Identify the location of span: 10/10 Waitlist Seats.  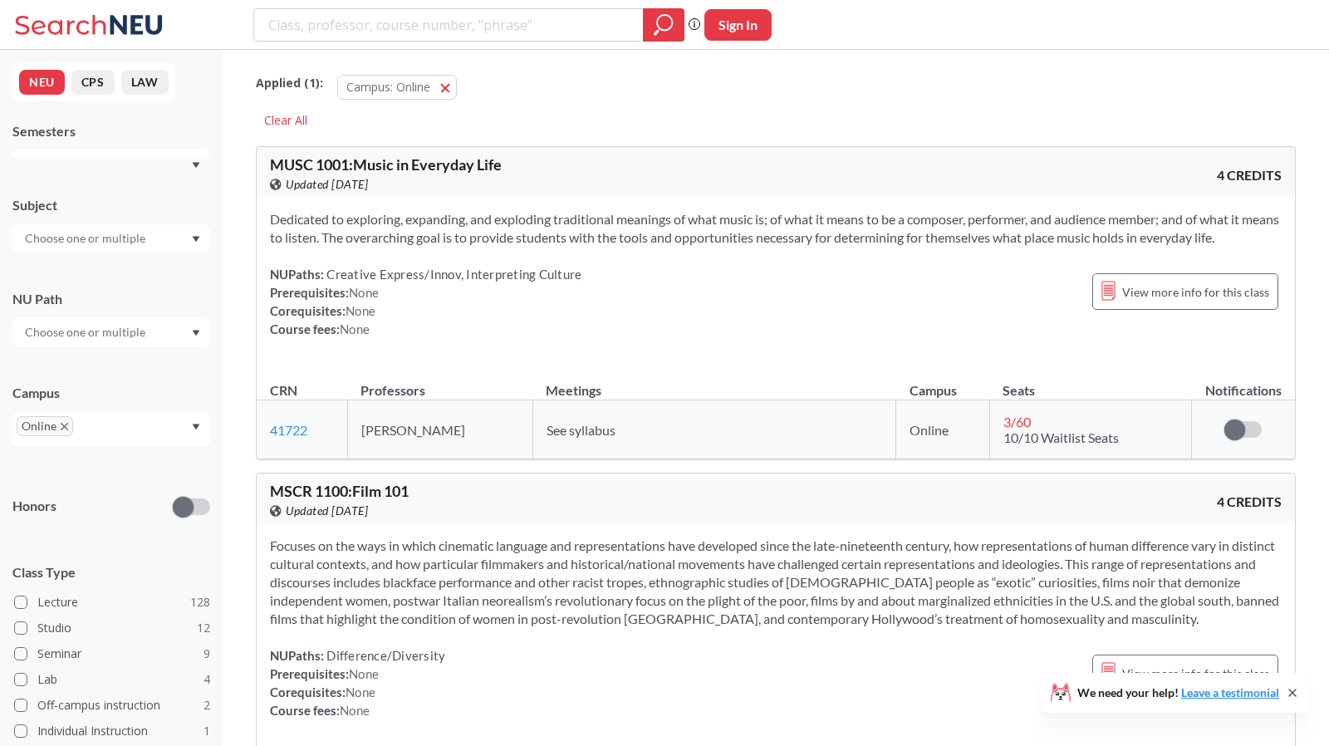
(1061, 437).